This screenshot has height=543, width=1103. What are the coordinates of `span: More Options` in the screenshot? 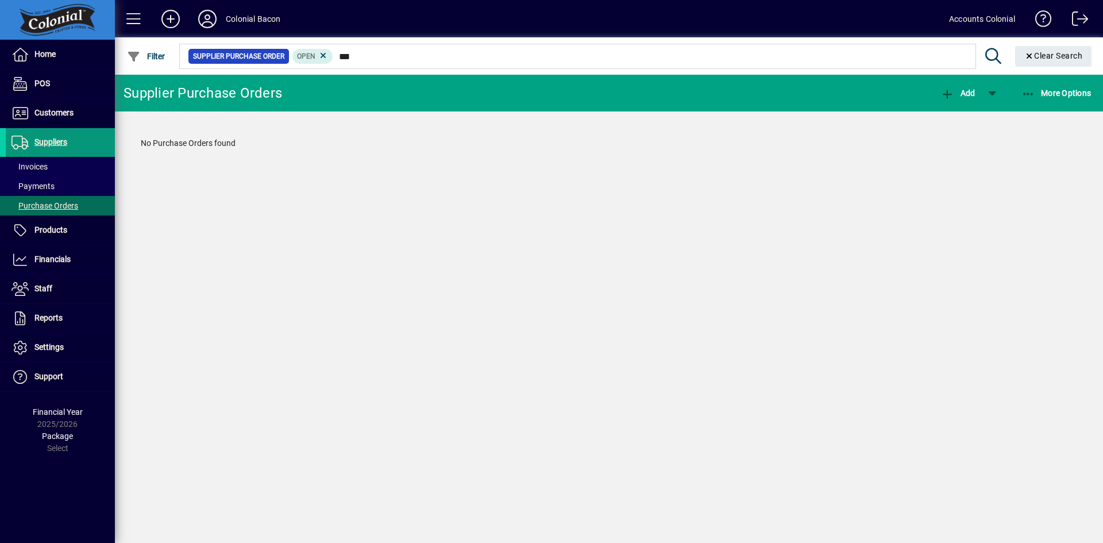 It's located at (1056, 93).